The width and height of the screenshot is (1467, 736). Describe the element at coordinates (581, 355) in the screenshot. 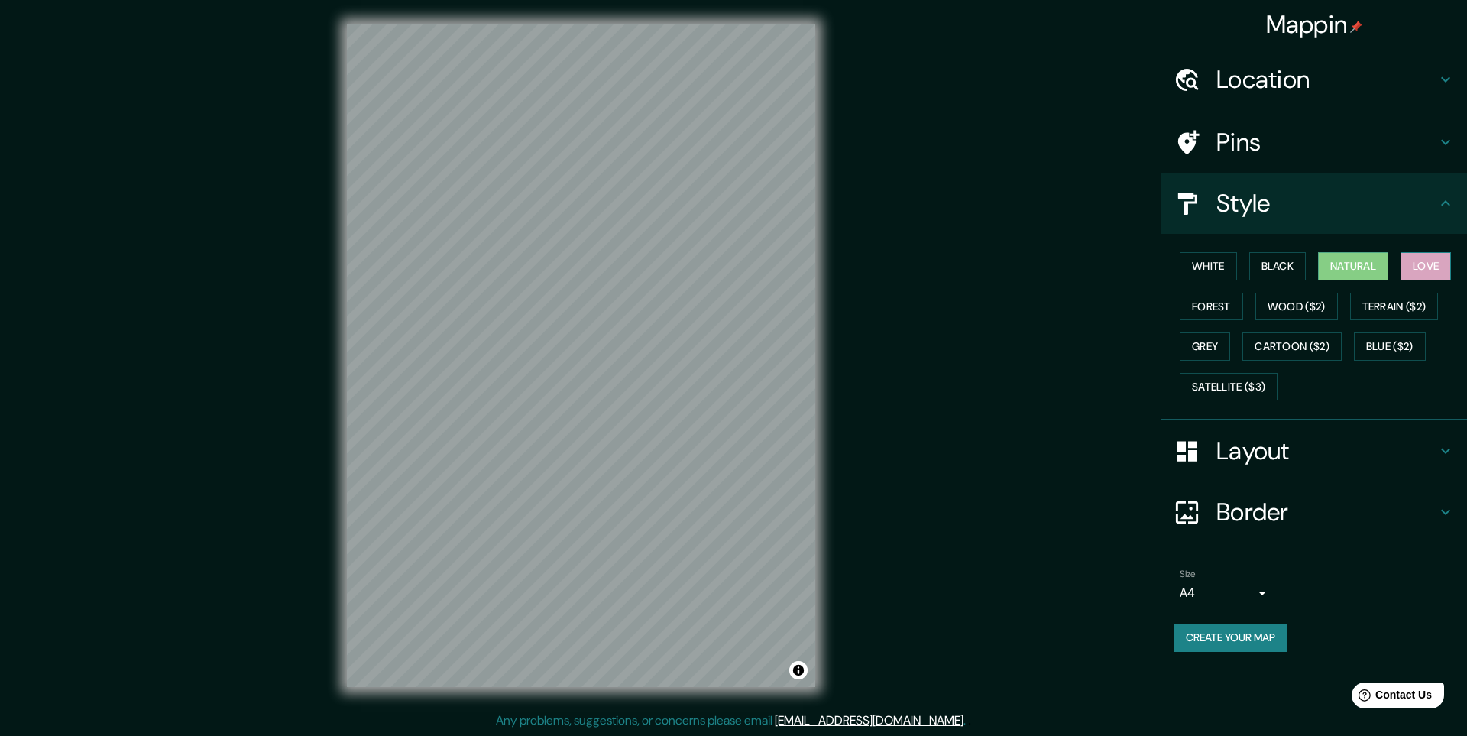

I see `canvas: Map` at that location.